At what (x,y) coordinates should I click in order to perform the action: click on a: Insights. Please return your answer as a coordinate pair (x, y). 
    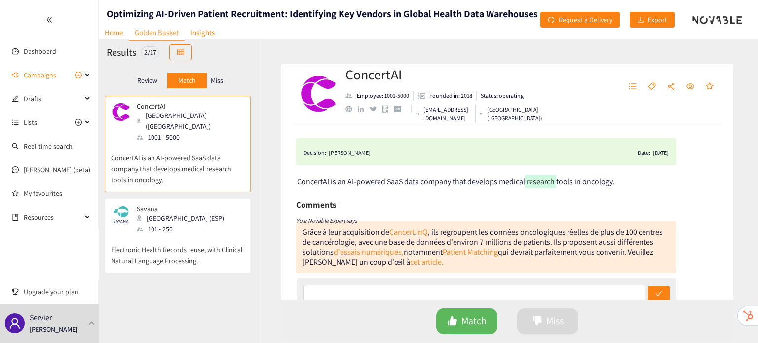
    Looking at the image, I should click on (202, 32).